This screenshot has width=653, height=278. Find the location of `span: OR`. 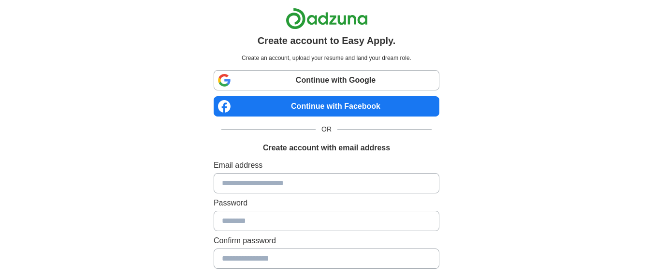

span: OR is located at coordinates (326, 129).